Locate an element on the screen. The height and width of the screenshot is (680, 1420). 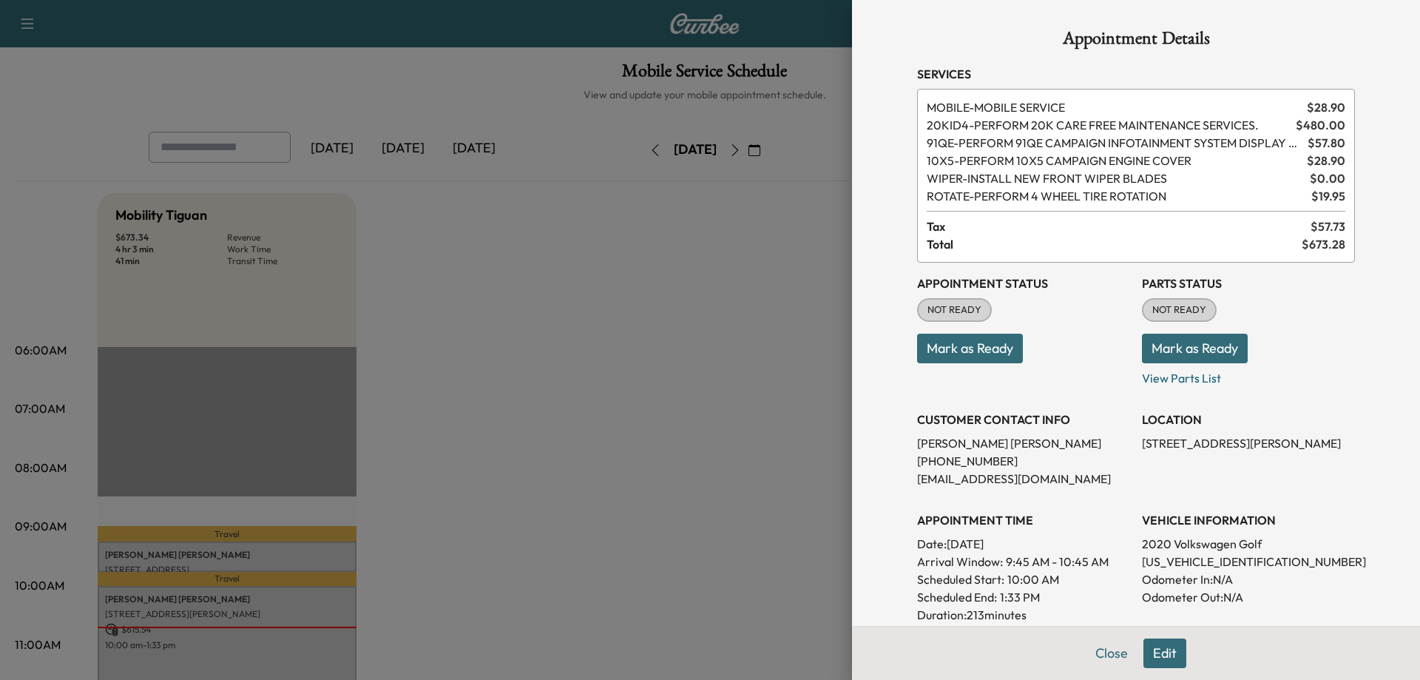
h3: APPOINTMENT TIME is located at coordinates (1023, 520).